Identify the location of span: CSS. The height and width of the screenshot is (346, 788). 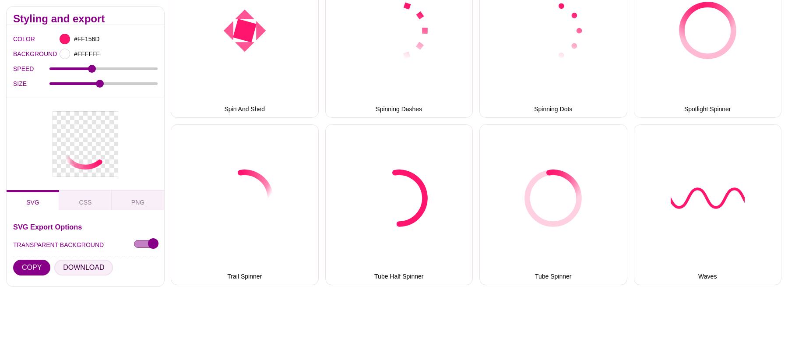
(85, 202).